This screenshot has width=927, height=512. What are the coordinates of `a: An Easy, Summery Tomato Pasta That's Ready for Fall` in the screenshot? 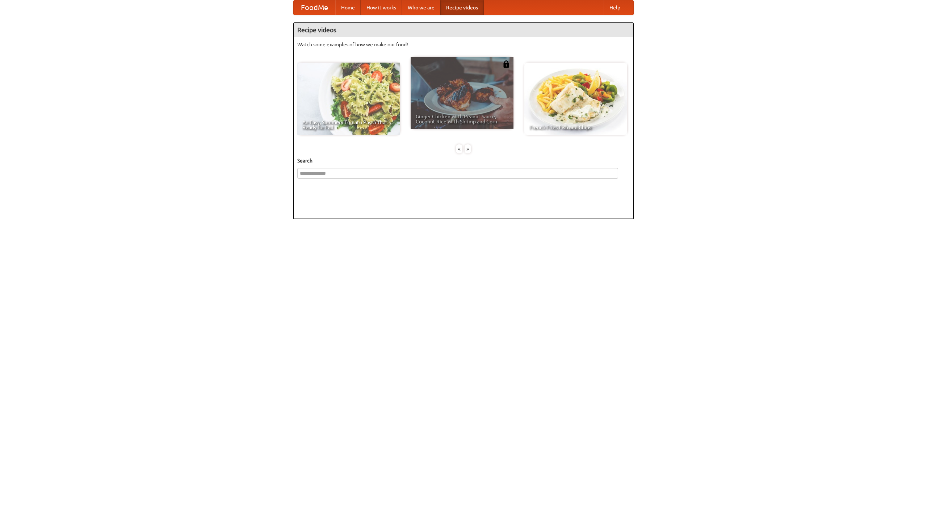 It's located at (349, 99).